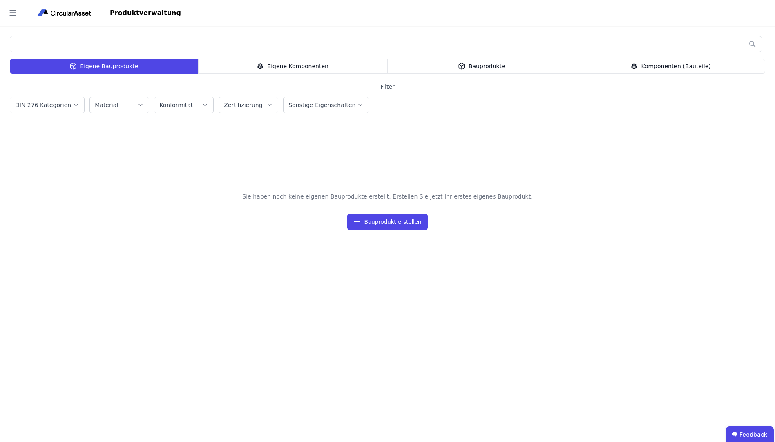 This screenshot has height=442, width=775. I want to click on label: Sonstige Eigenschaften, so click(323, 105).